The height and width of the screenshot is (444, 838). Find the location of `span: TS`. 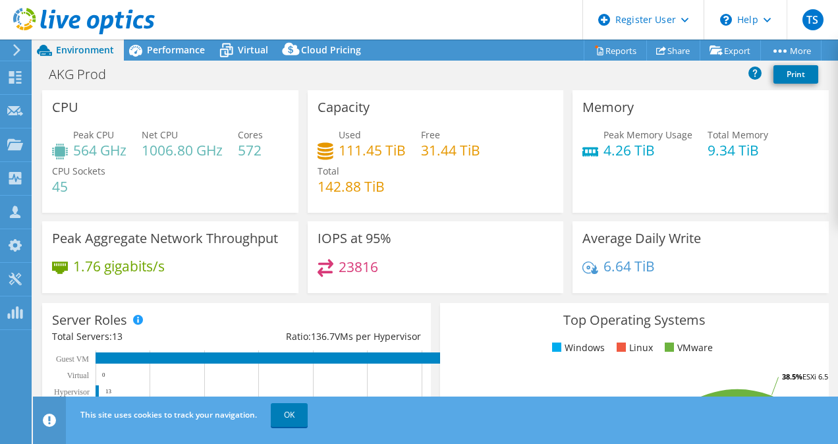

span: TS is located at coordinates (813, 20).